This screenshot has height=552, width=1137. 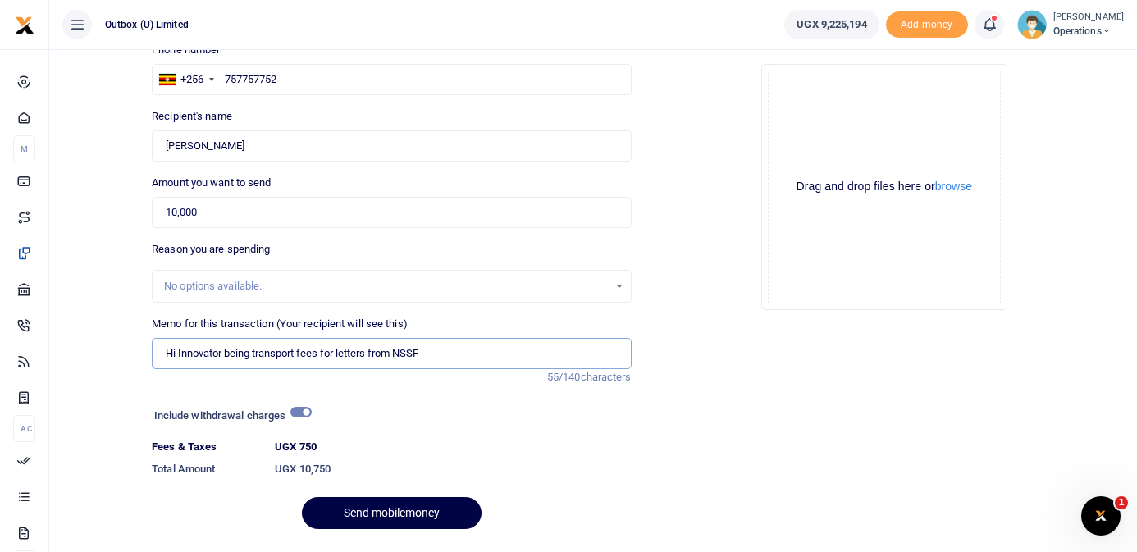 What do you see at coordinates (831, 25) in the screenshot?
I see `li: Wallet ballance` at bounding box center [831, 25].